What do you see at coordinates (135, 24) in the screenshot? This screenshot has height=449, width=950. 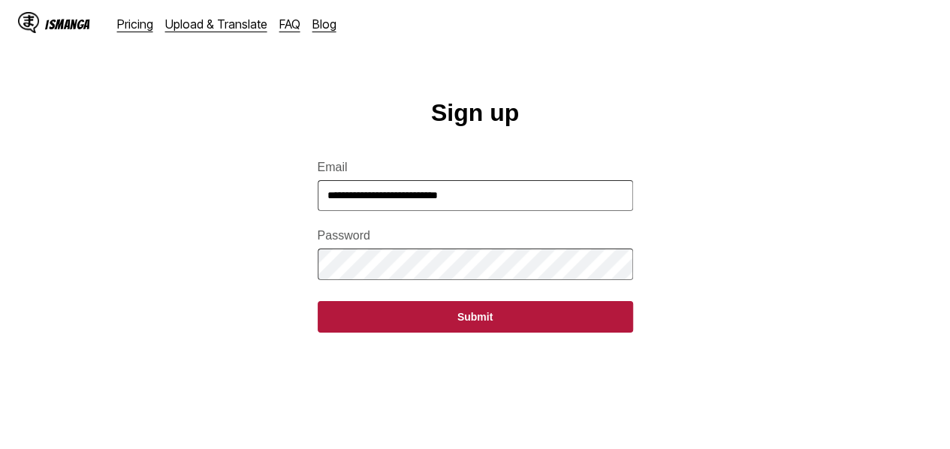 I see `a: Pricing` at bounding box center [135, 24].